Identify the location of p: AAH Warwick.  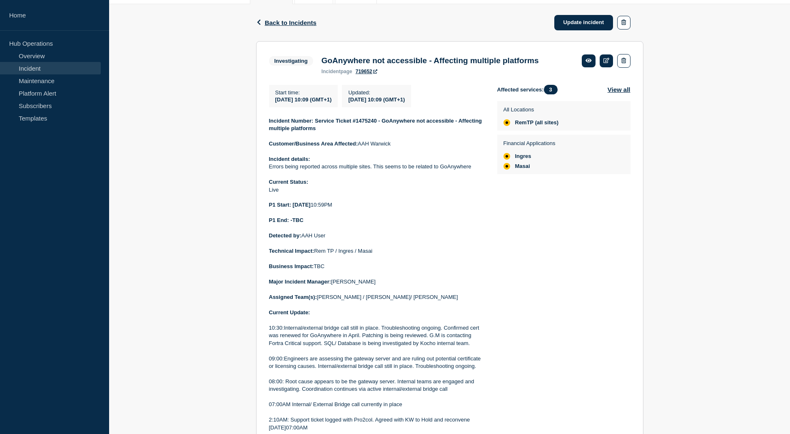
(376, 144).